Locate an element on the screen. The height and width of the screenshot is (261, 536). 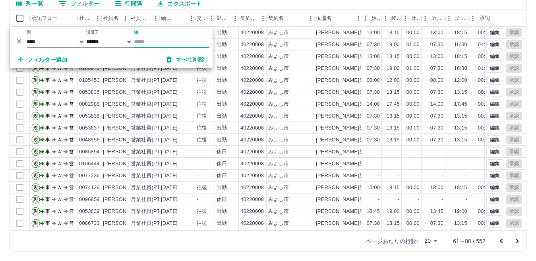
div: 0048556 is located at coordinates (89, 140).